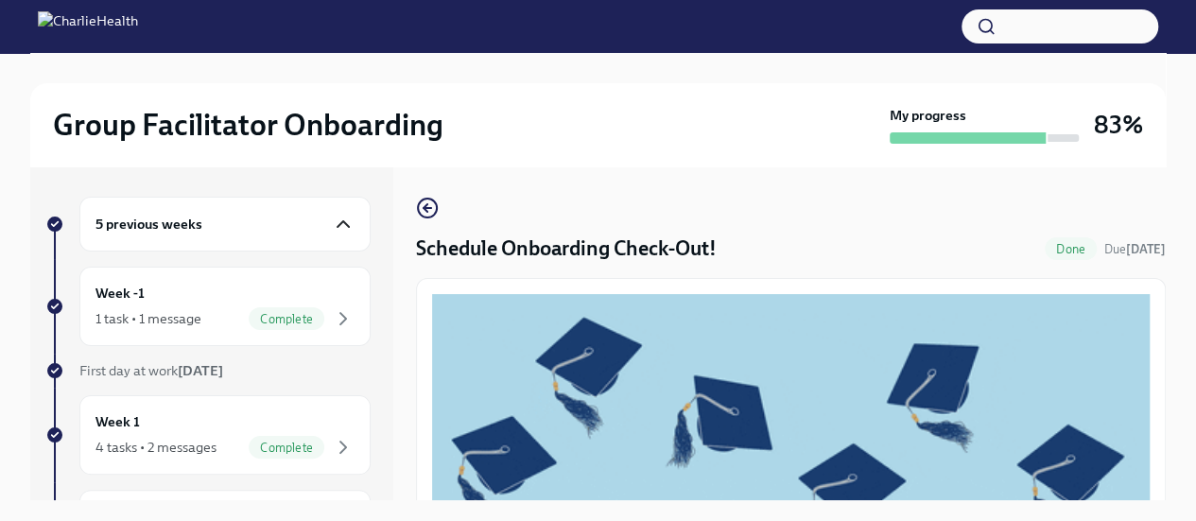 The width and height of the screenshot is (1196, 521). I want to click on img: CharlieHealth, so click(88, 26).